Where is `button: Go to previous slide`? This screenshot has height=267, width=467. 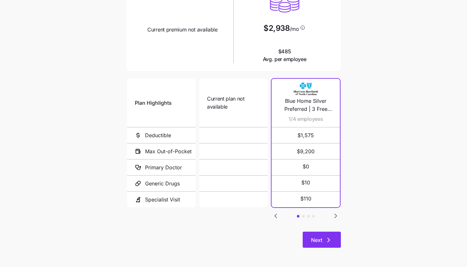
button: Go to previous slide is located at coordinates (276, 216).